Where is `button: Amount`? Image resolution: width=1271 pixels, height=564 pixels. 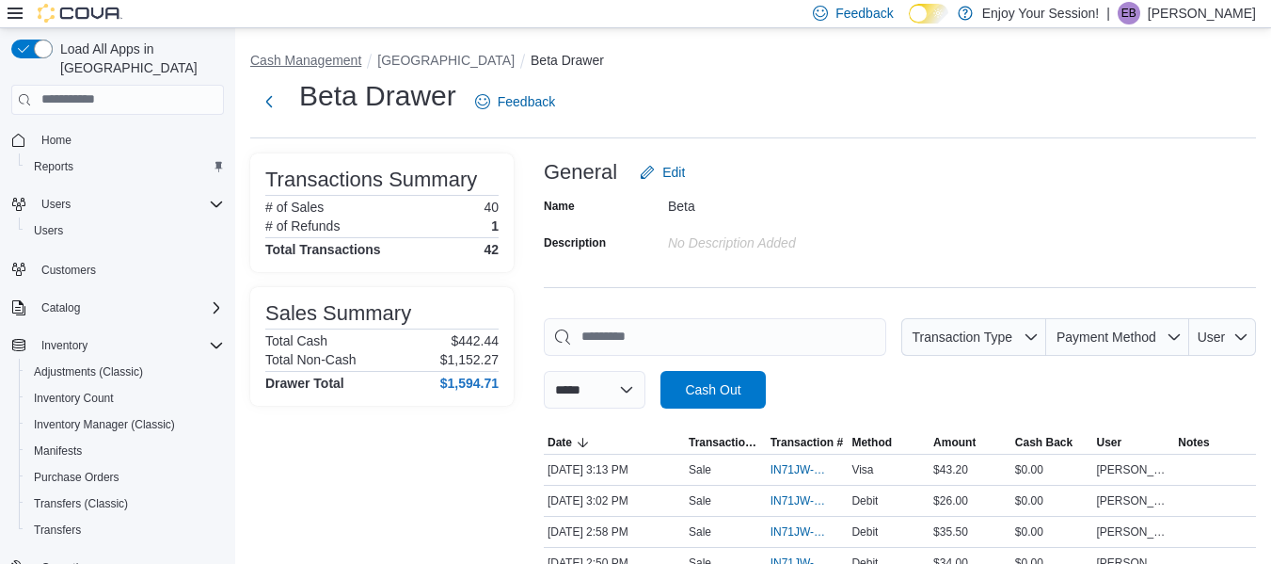
button: Amount is located at coordinates (970, 442).